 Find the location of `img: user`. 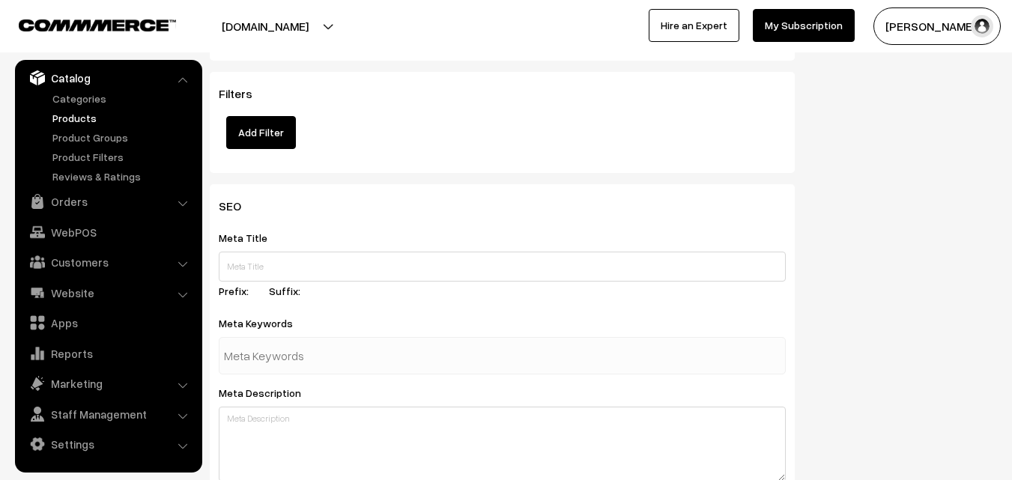

img: user is located at coordinates (982, 26).